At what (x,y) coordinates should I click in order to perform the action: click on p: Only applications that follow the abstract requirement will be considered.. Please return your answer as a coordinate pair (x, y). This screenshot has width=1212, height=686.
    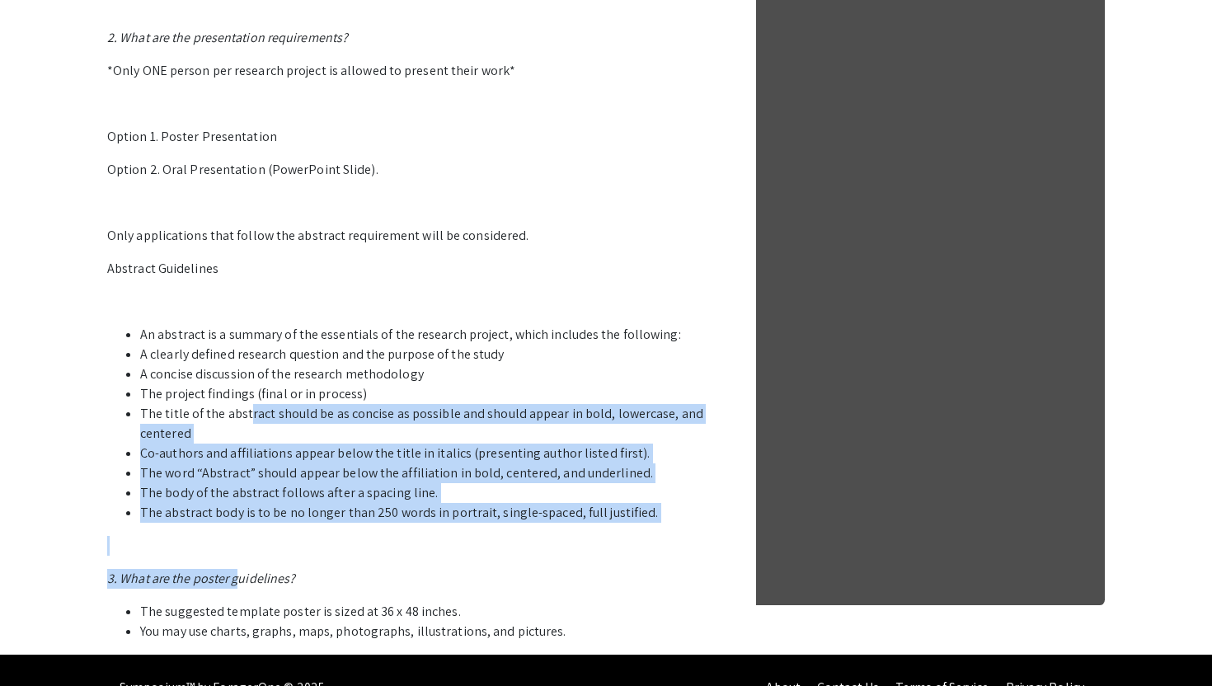
    Looking at the image, I should click on (416, 236).